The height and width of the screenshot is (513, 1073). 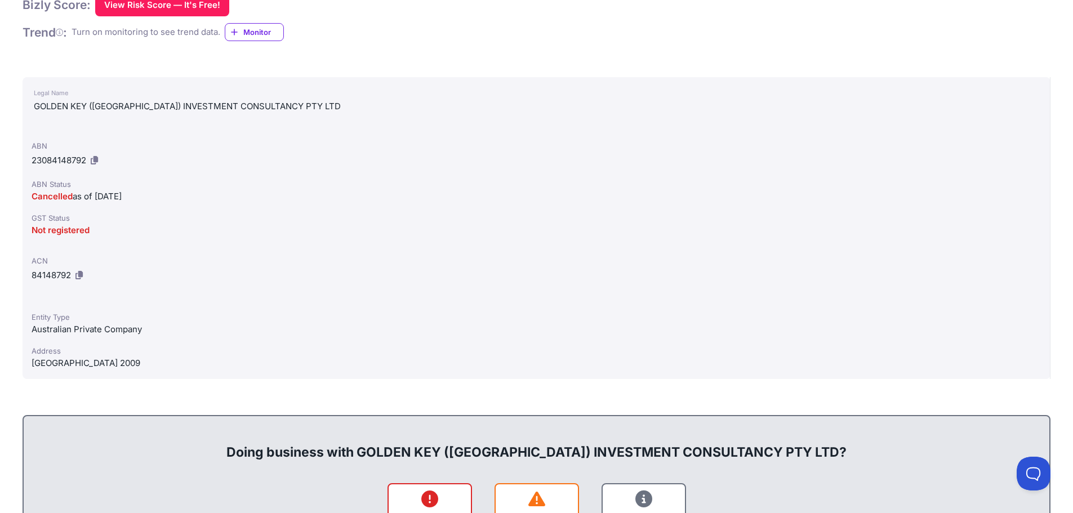 I want to click on div: Address, so click(x=536, y=351).